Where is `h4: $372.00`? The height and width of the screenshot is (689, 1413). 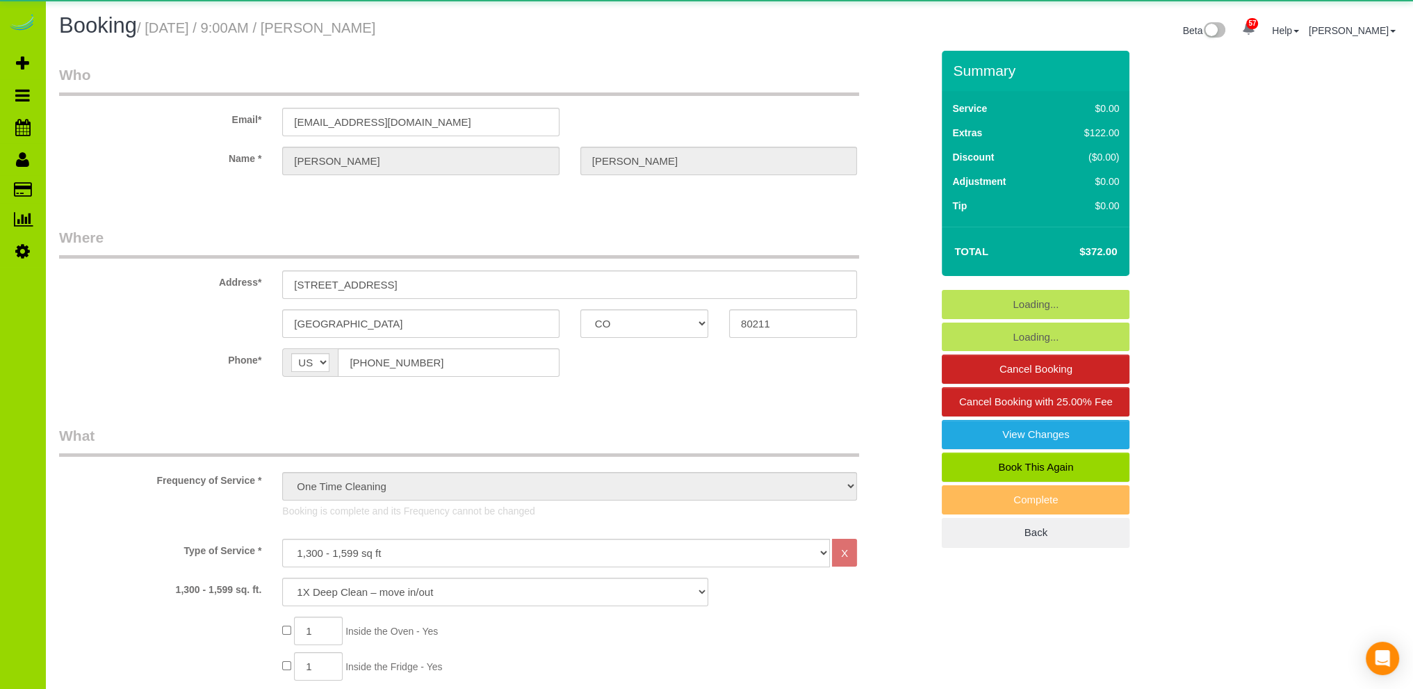
h4: $372.00 is located at coordinates (1078, 252).